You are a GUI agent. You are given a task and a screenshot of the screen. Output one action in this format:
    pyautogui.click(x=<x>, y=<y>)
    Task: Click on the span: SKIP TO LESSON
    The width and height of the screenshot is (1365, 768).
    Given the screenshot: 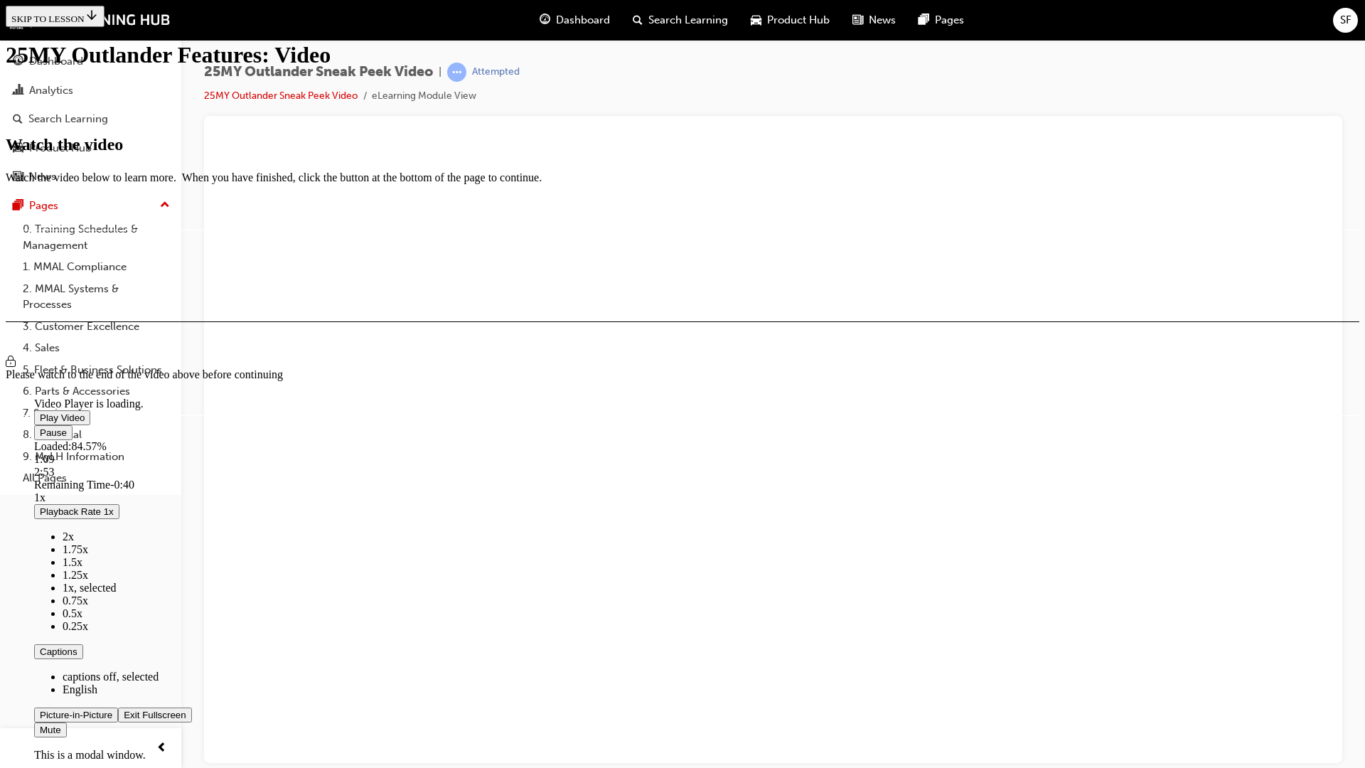 What is the action you would take?
    pyautogui.click(x=55, y=18)
    